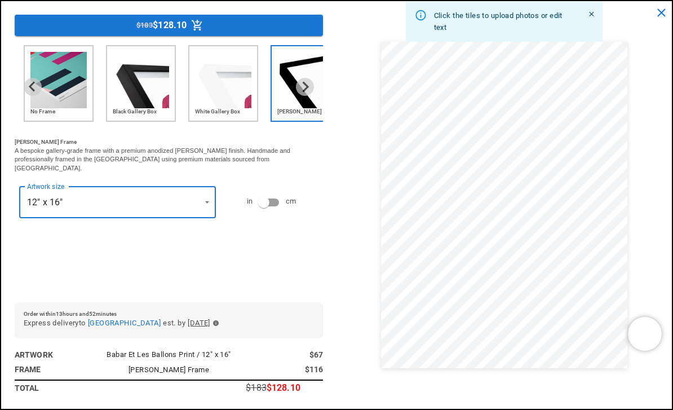  I want to click on span: in, so click(250, 201).